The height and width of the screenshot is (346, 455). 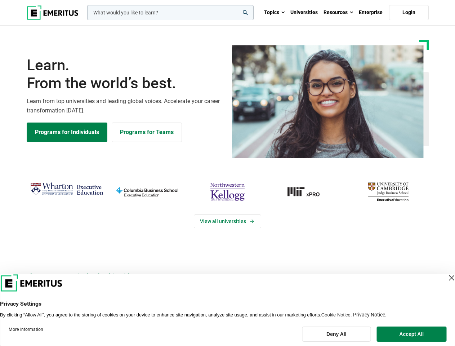 What do you see at coordinates (307, 191) in the screenshot?
I see `a: MIT-xPRO` at bounding box center [307, 191].